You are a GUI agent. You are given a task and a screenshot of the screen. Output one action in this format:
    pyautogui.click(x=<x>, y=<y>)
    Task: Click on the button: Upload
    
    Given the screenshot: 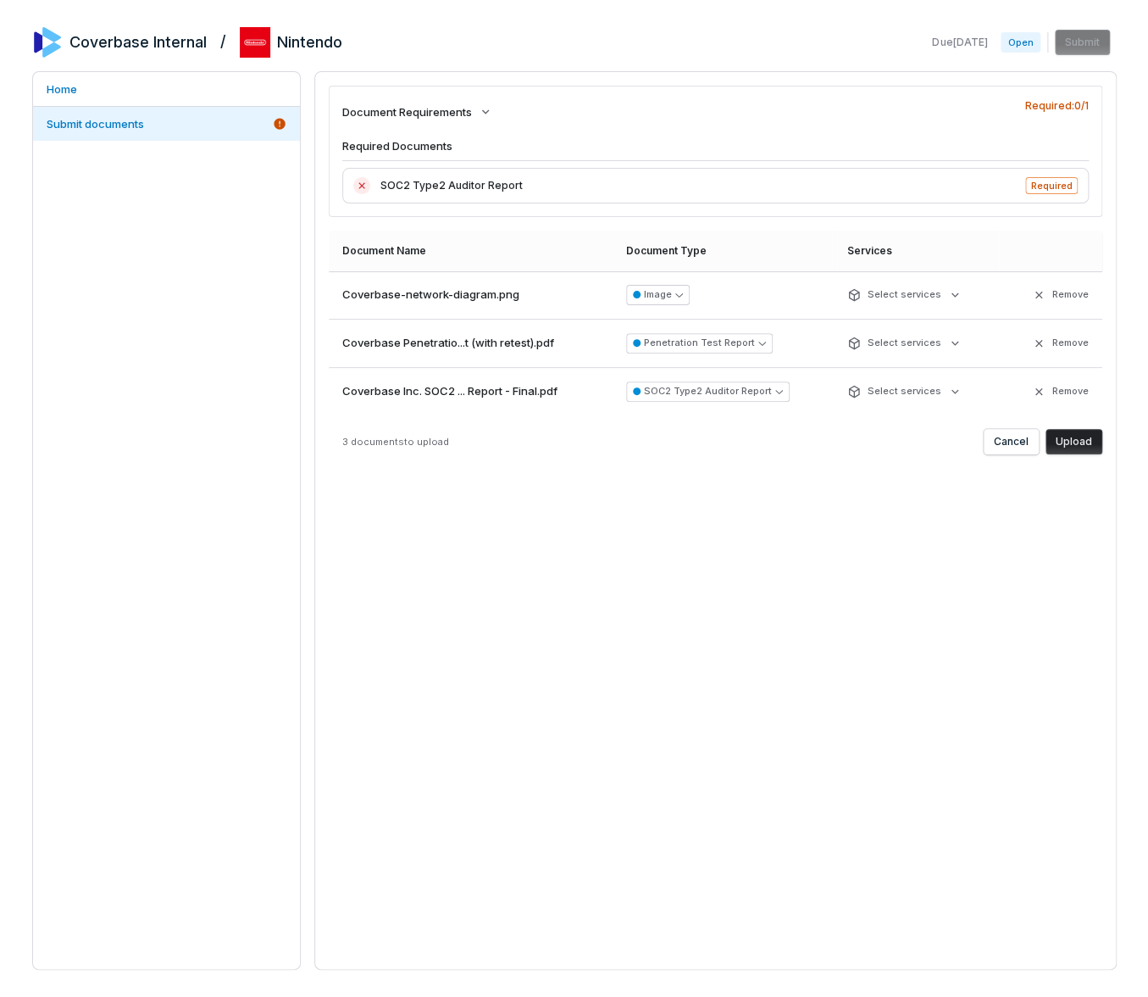 What is the action you would take?
    pyautogui.click(x=1074, y=442)
    